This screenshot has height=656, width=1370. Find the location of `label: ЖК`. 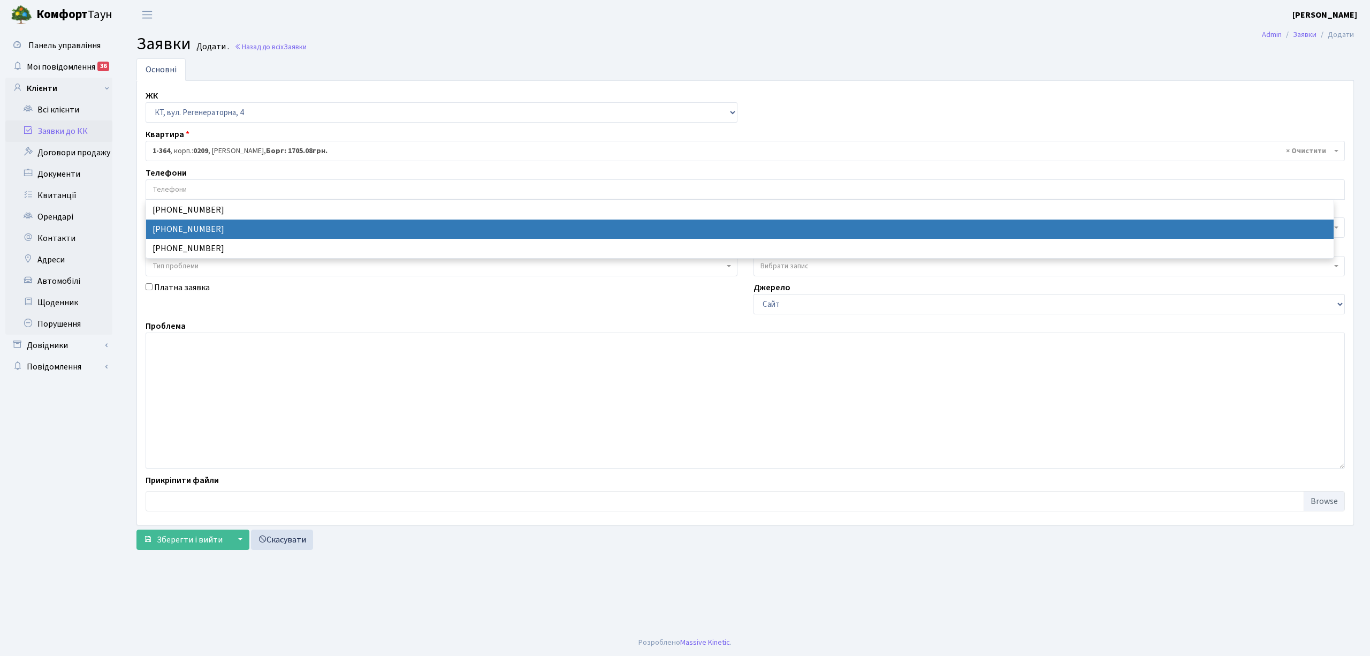

label: ЖК is located at coordinates (151, 96).